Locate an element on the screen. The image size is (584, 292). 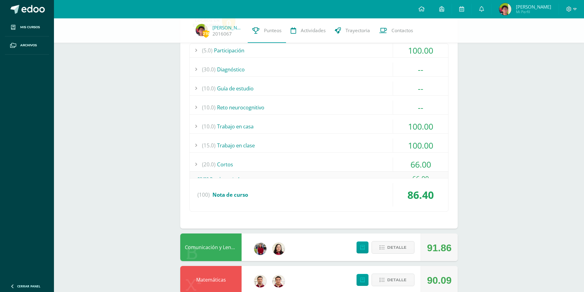
span: Trayectoria is located at coordinates (358, 30).